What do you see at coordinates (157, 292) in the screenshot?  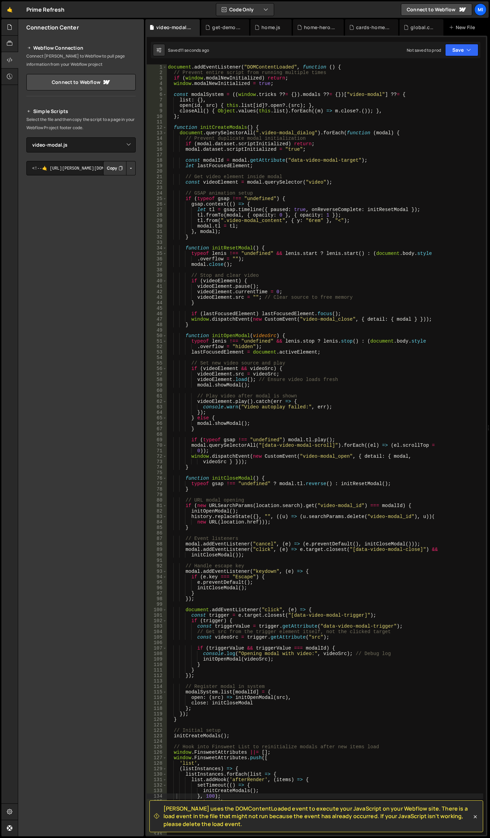 I see `div: 42` at bounding box center [157, 292].